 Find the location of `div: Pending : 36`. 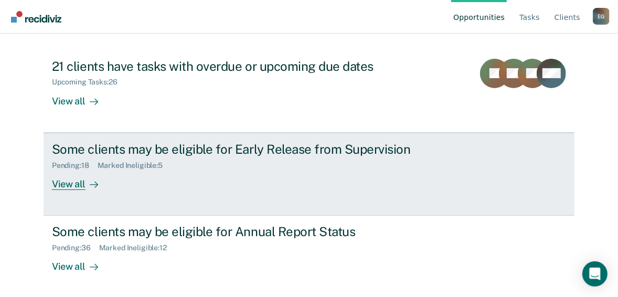

div: Pending : 36 is located at coordinates (76, 248).